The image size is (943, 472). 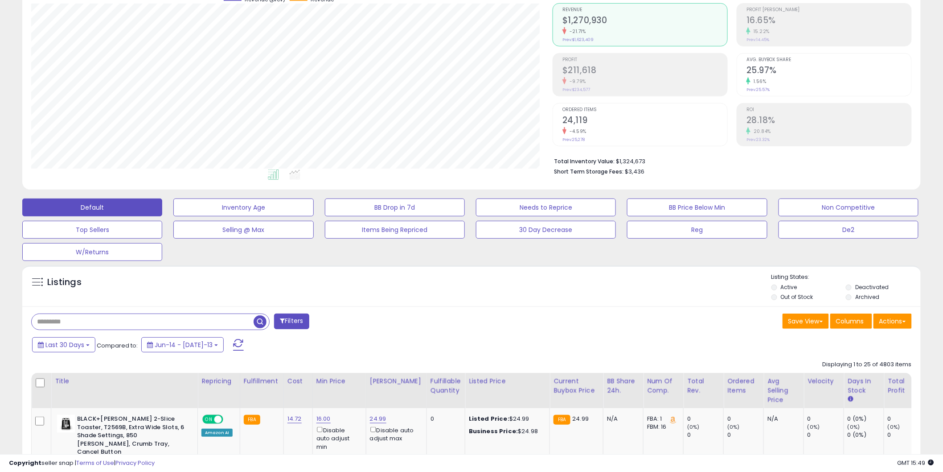 What do you see at coordinates (339, 381) in the screenshot?
I see `div: Min Price` at bounding box center [339, 381].